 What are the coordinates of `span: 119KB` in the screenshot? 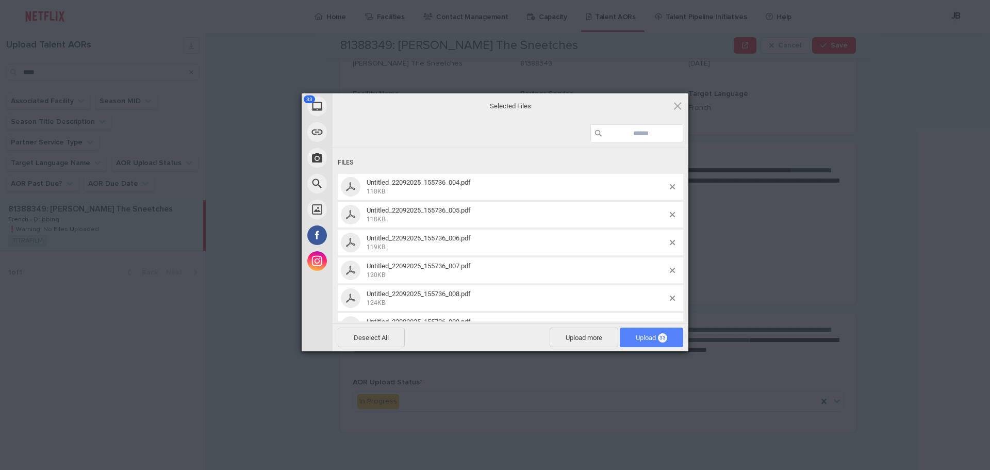 It's located at (376, 247).